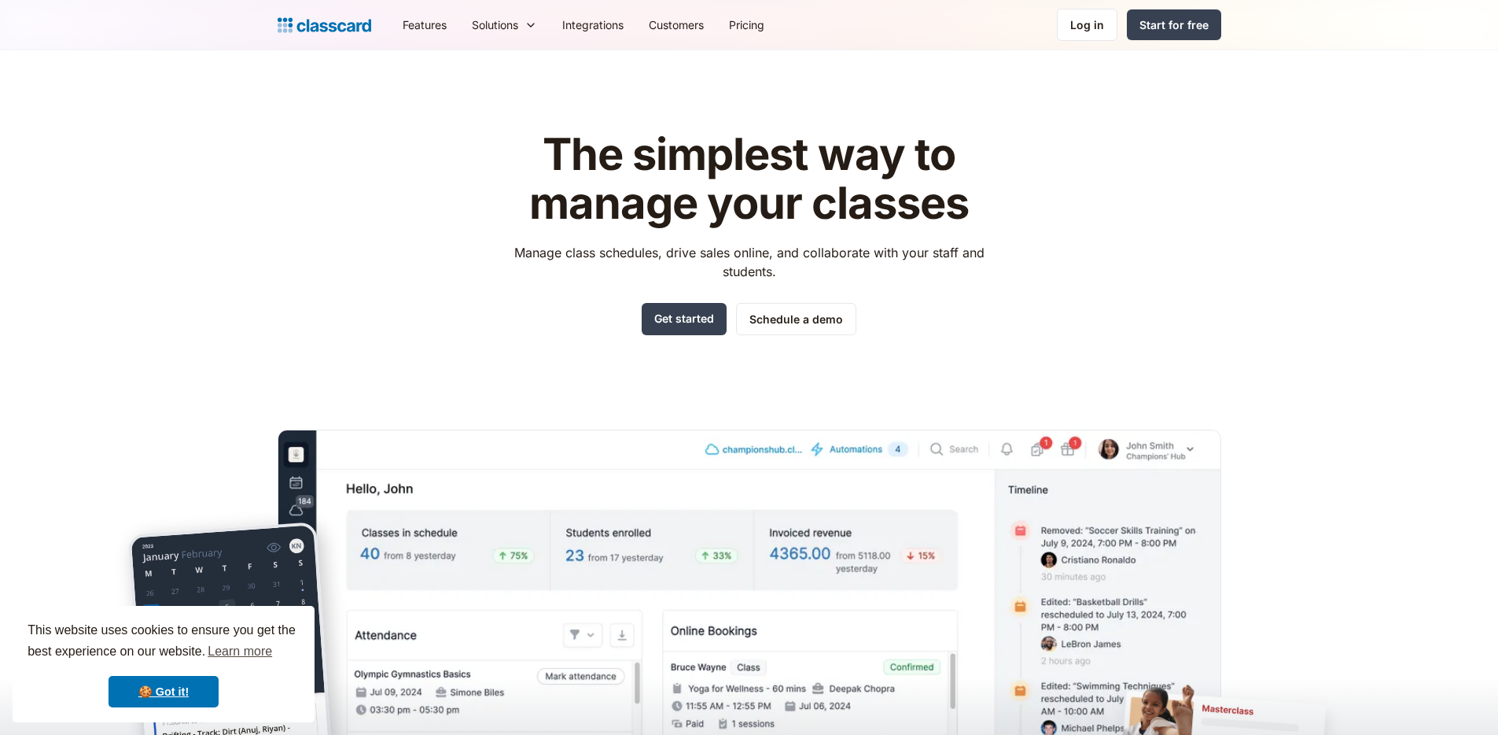 This screenshot has width=1498, height=735. I want to click on a: Pricing, so click(746, 24).